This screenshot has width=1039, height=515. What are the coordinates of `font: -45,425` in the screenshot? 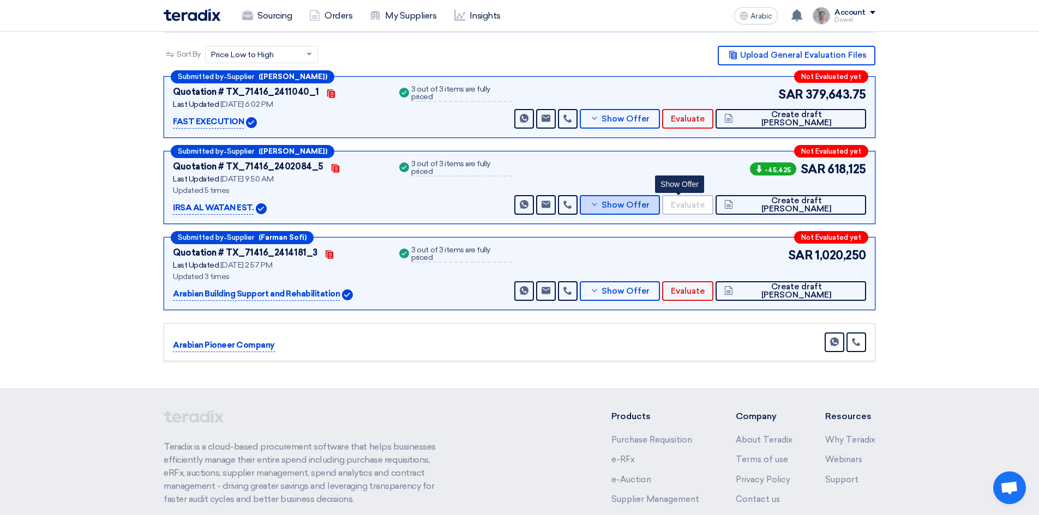 It's located at (778, 170).